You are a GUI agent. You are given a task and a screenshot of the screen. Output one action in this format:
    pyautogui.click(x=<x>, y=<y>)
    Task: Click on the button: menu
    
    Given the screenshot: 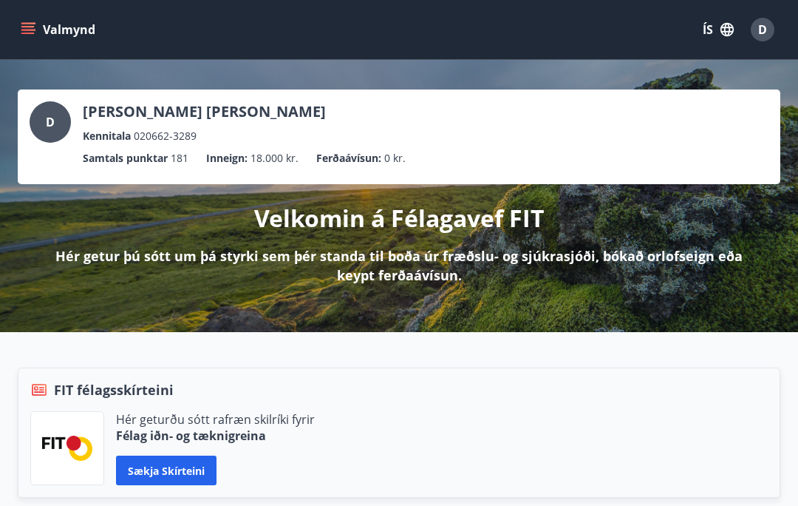 What is the action you would take?
    pyautogui.click(x=59, y=30)
    